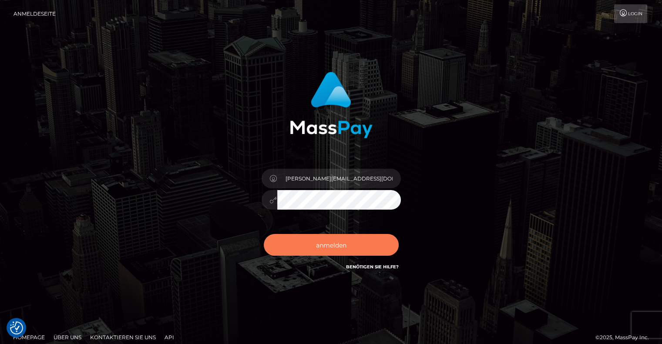 Image resolution: width=662 pixels, height=344 pixels. Describe the element at coordinates (635, 13) in the screenshot. I see `font: Login` at that location.